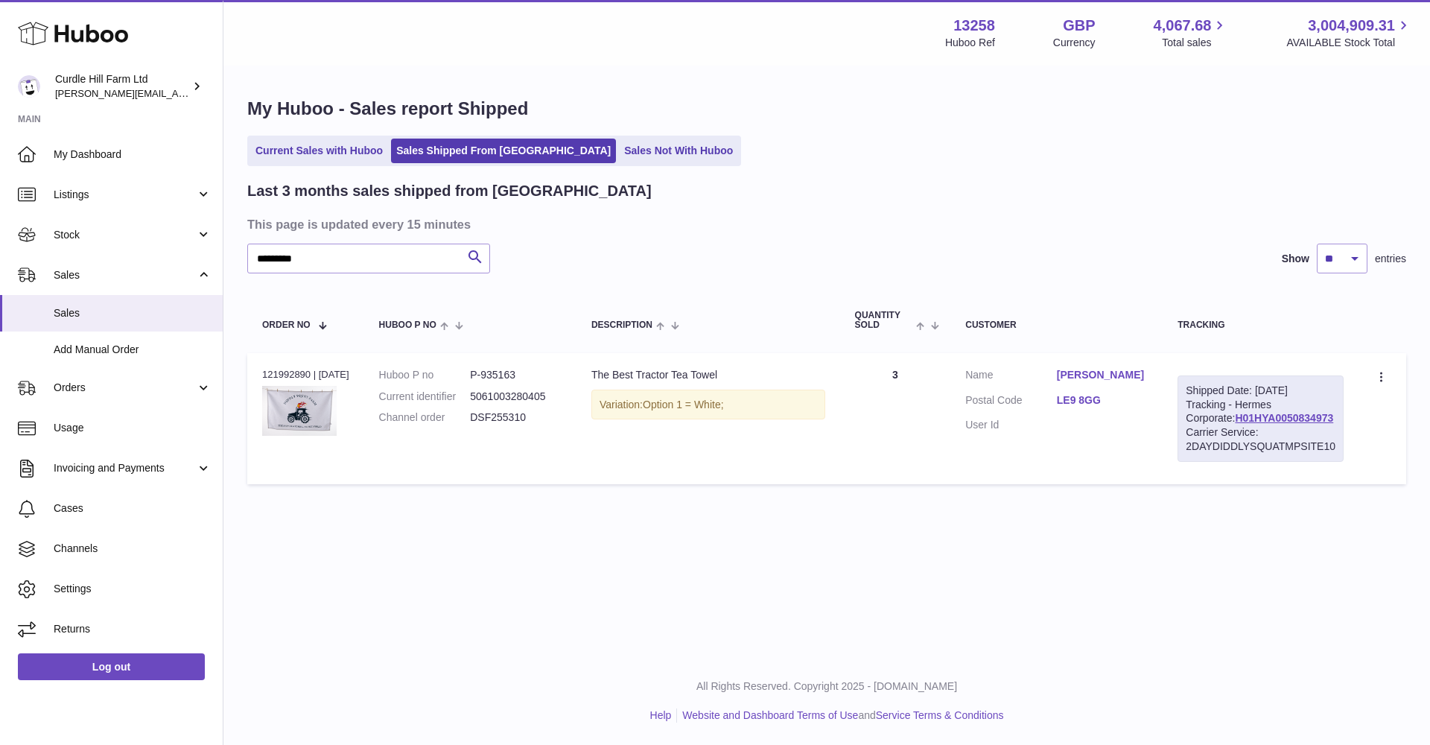 Image resolution: width=1430 pixels, height=745 pixels. Describe the element at coordinates (299, 410) in the screenshot. I see `img: EOB_7620EOB.jpg` at that location.